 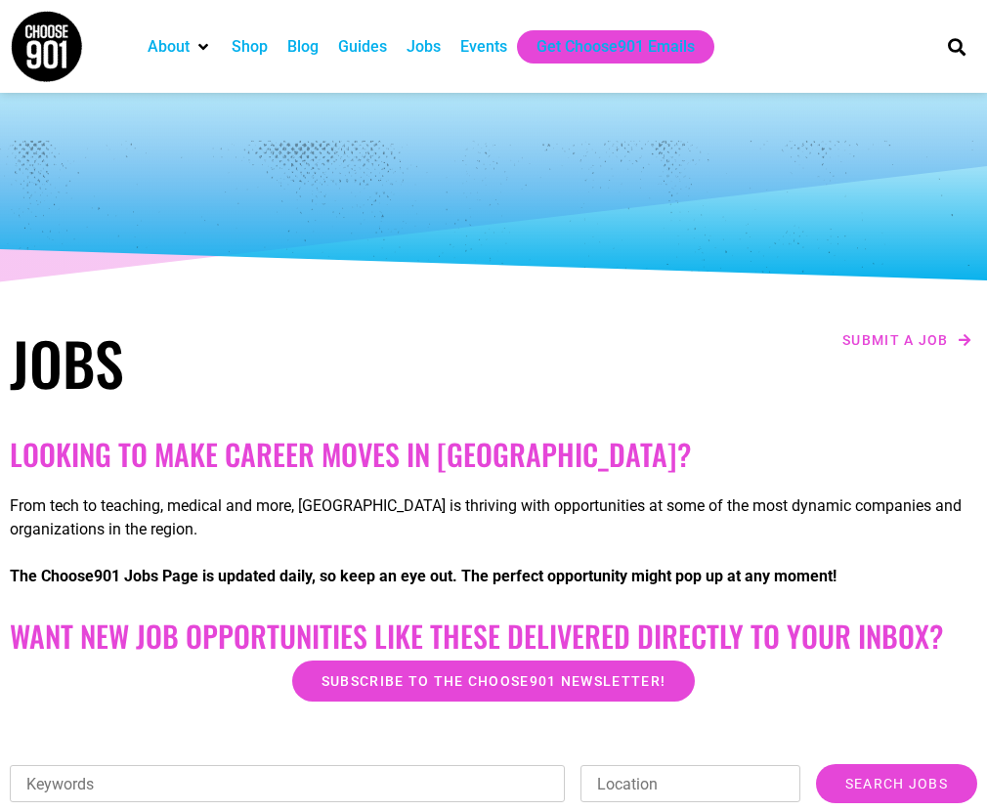 What do you see at coordinates (423, 47) in the screenshot?
I see `a: Jobs` at bounding box center [423, 47].